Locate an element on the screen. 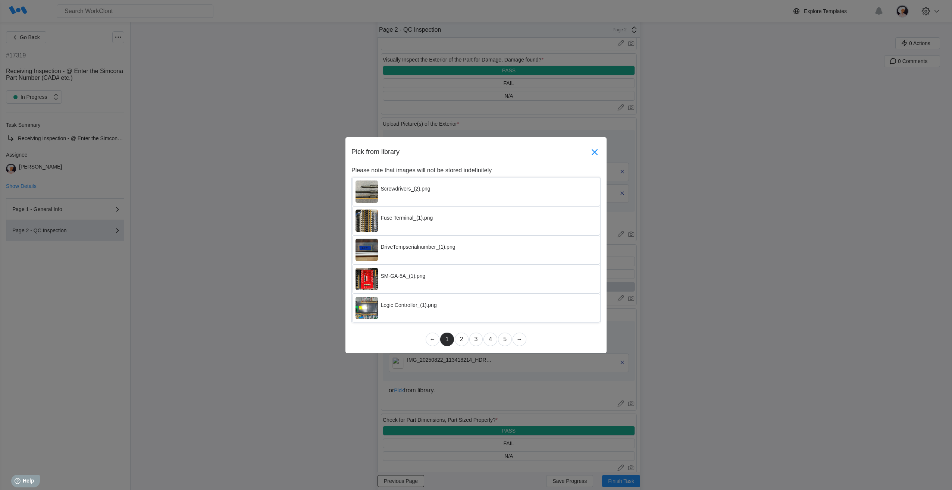  img: thumbnail_SM-GA-5A.jpg is located at coordinates (367, 279).